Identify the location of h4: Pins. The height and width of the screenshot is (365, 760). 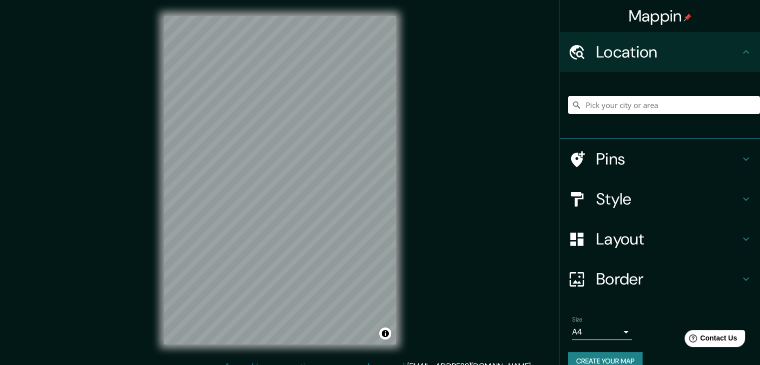
(668, 159).